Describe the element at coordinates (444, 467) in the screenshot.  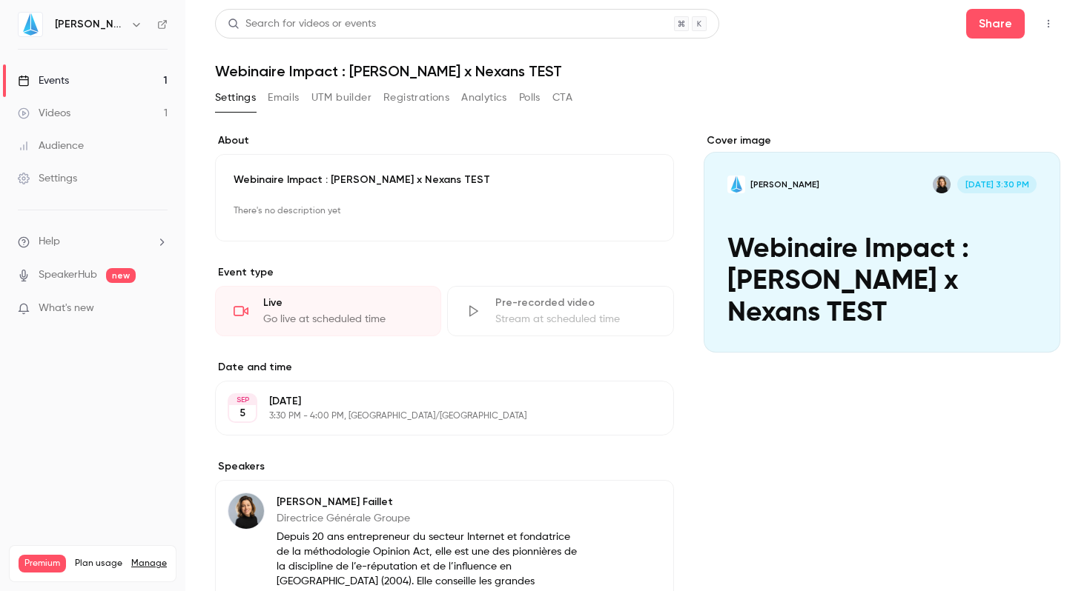
I see `label: Speakers` at that location.